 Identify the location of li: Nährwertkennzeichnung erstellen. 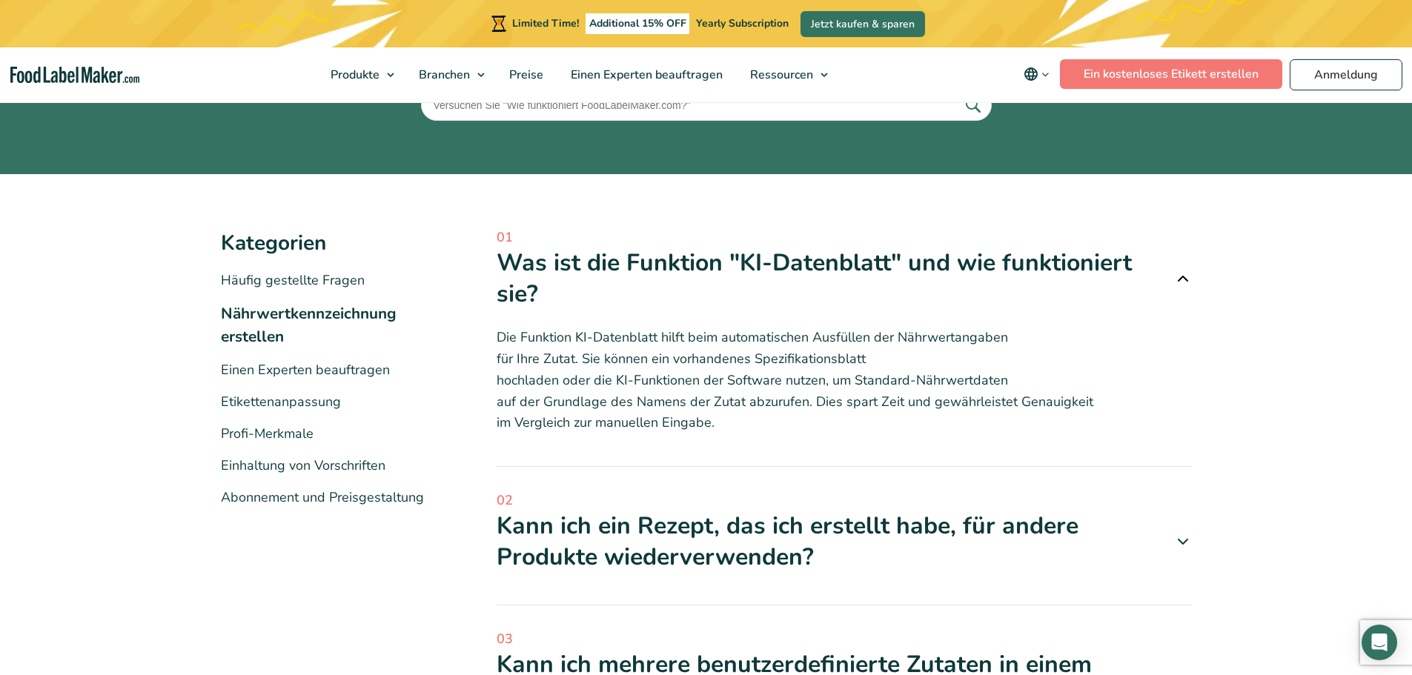
(337, 325).